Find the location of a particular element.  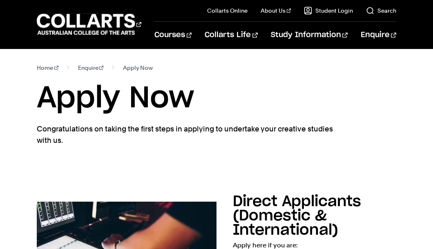

a: Courses is located at coordinates (173, 35).